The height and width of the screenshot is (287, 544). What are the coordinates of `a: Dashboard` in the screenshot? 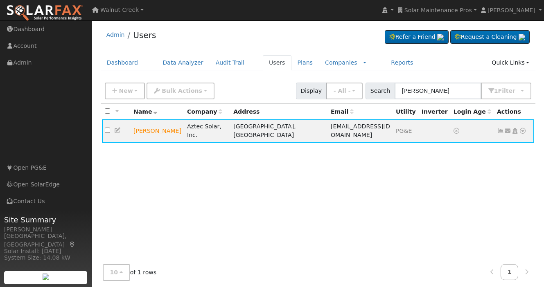 It's located at (122, 63).